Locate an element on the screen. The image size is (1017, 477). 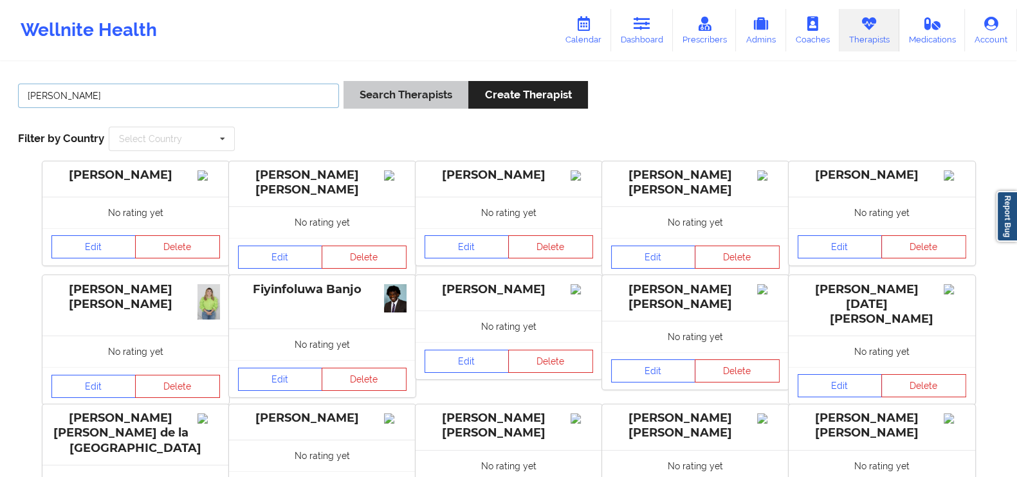
img: 86174c11-9c69-4063-8736-fbd3c64b3e14_a9239a6d-7ec0-4049-8ddf-5e91b117660eWhatsApp_Image_2025-04-2... is located at coordinates (208, 302).